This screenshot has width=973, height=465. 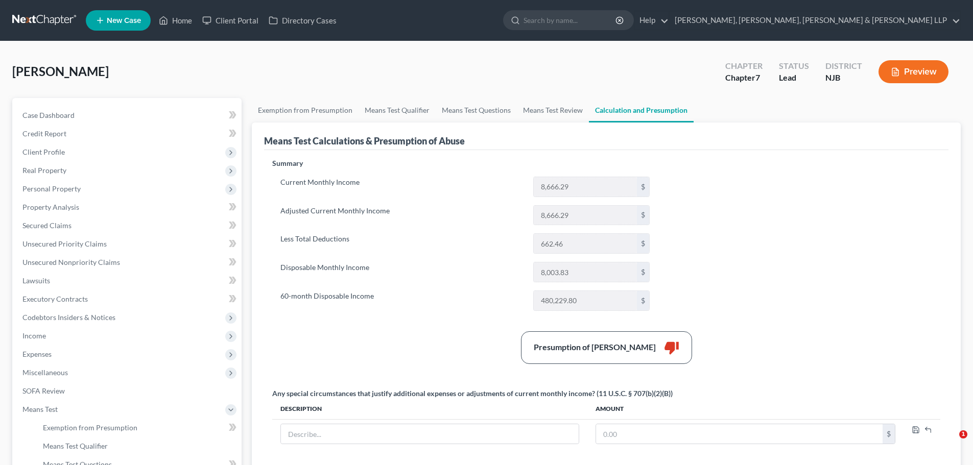 What do you see at coordinates (128, 391) in the screenshot?
I see `a: SOFA Review` at bounding box center [128, 391].